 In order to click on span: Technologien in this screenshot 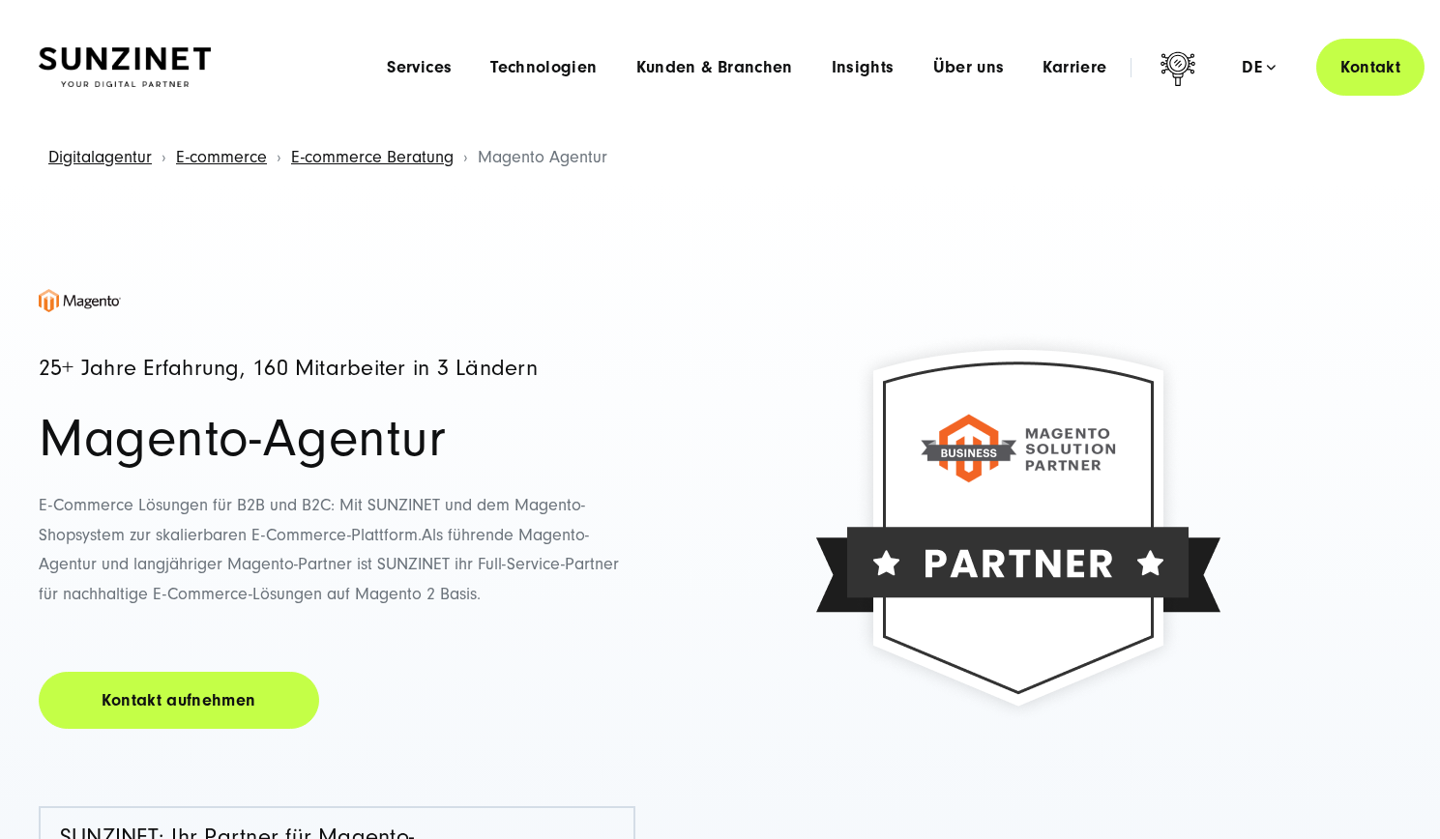, I will do `click(543, 68)`.